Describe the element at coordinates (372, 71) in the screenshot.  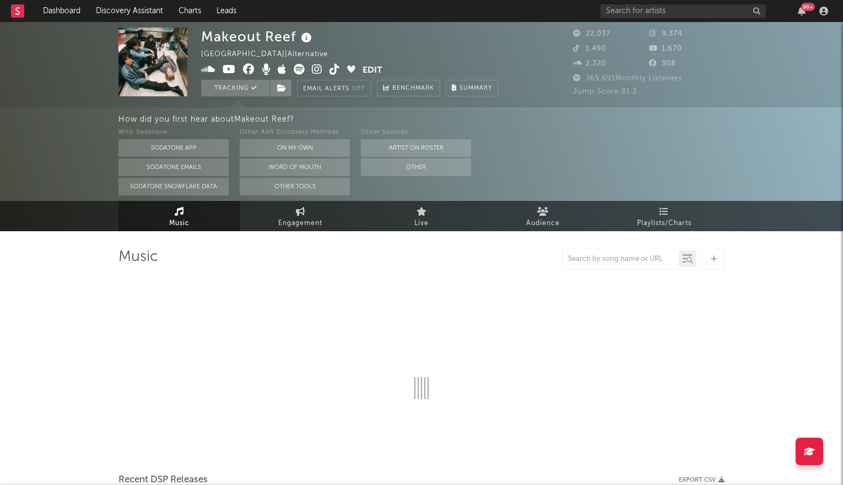
I see `button: Edit` at that location.